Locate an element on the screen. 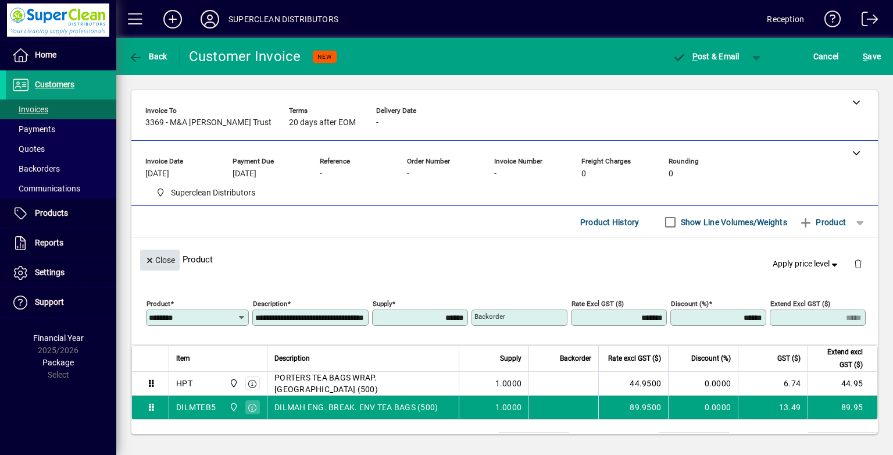 The image size is (893, 455). a: Knowledge Base is located at coordinates (828, 21).